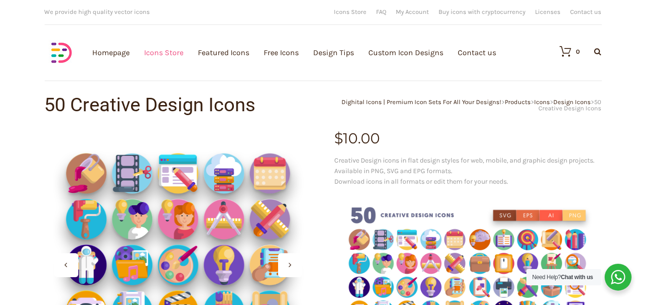 This screenshot has height=305, width=646. What do you see at coordinates (381, 12) in the screenshot?
I see `a: FAQ` at bounding box center [381, 12].